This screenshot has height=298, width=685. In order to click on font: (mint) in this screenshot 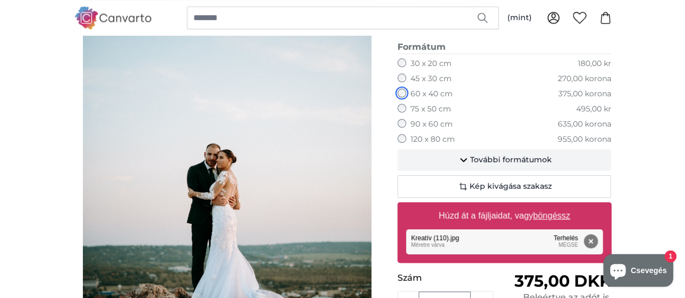, I will do `click(519, 17)`.